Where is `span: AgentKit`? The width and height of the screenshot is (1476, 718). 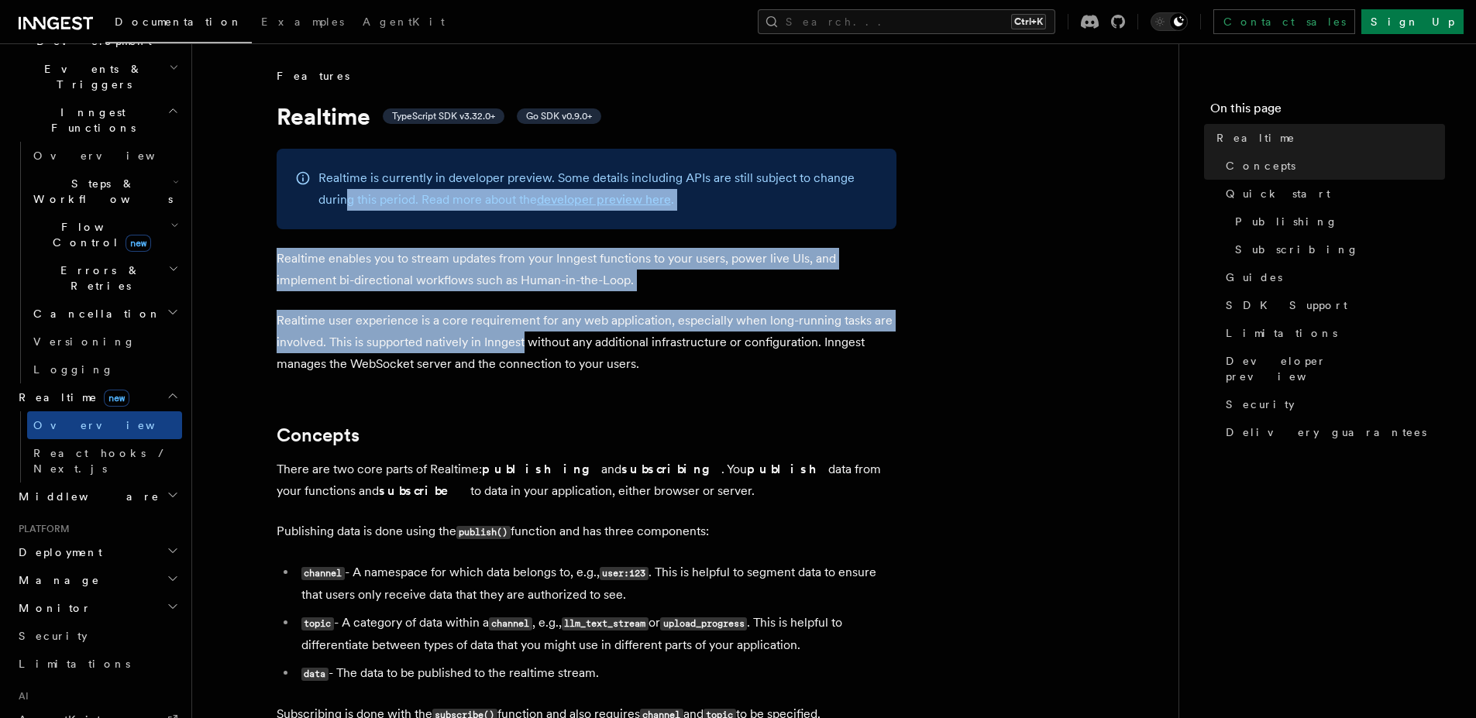
span: AgentKit is located at coordinates (404, 22).